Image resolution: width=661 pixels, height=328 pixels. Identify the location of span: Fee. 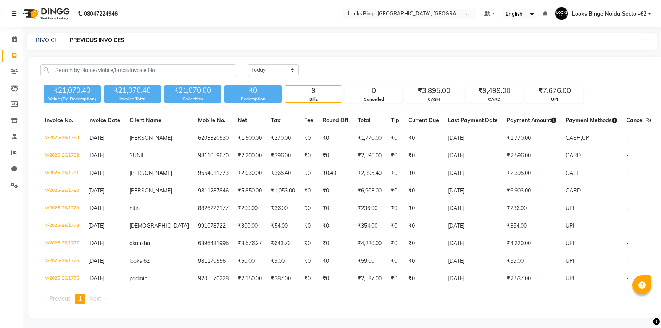
(309, 120).